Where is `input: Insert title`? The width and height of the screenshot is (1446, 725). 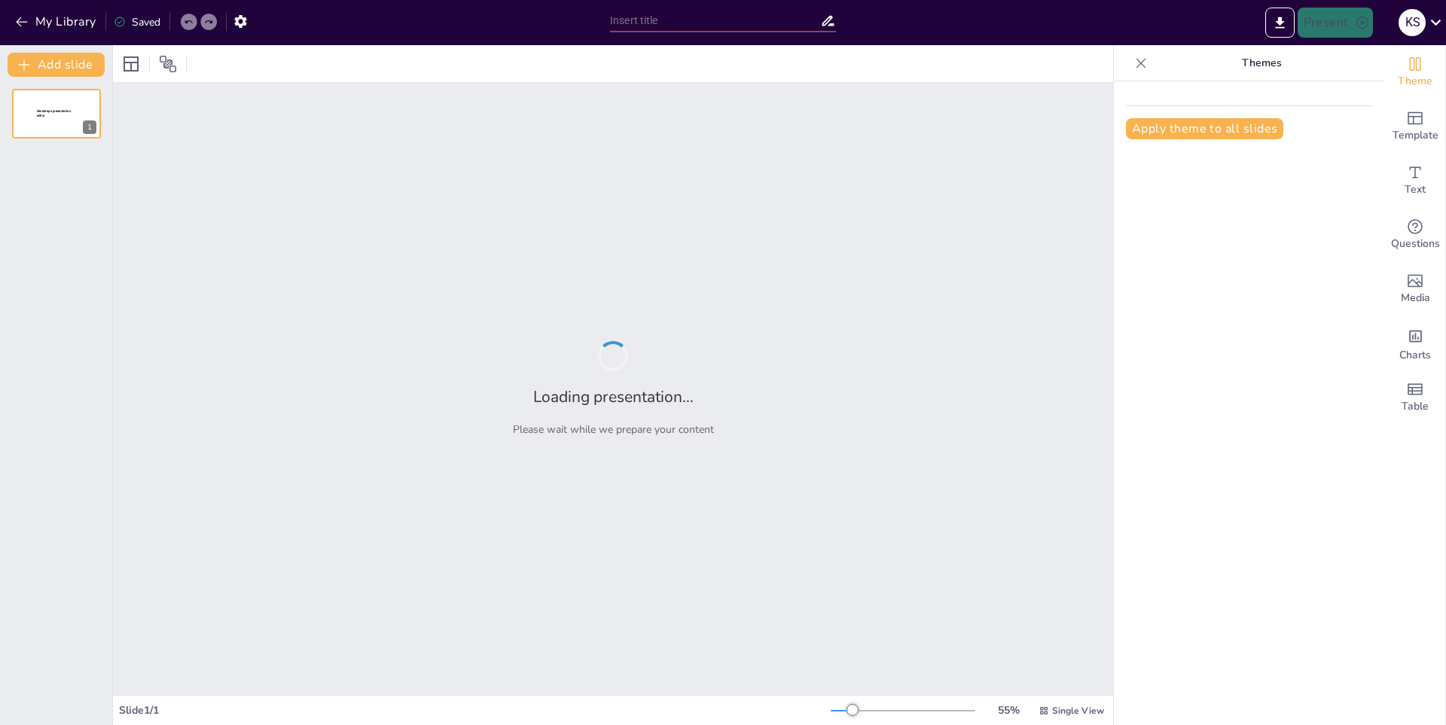 input: Insert title is located at coordinates (715, 20).